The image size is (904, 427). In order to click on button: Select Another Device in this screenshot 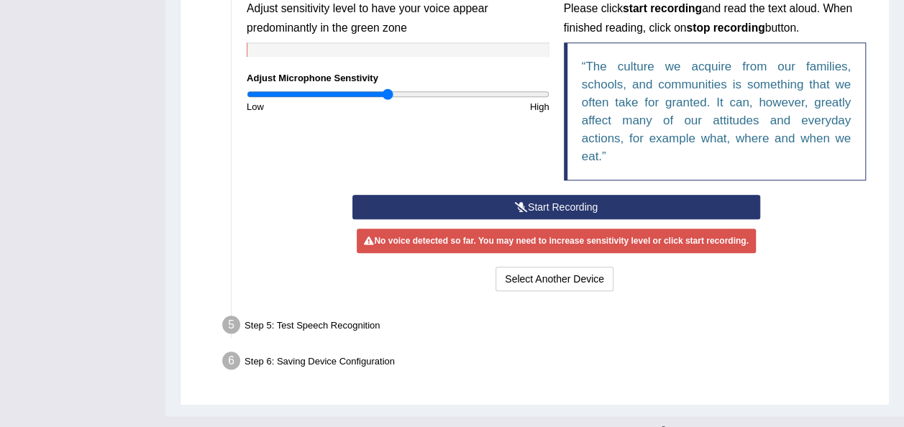, I will do `click(555, 279)`.